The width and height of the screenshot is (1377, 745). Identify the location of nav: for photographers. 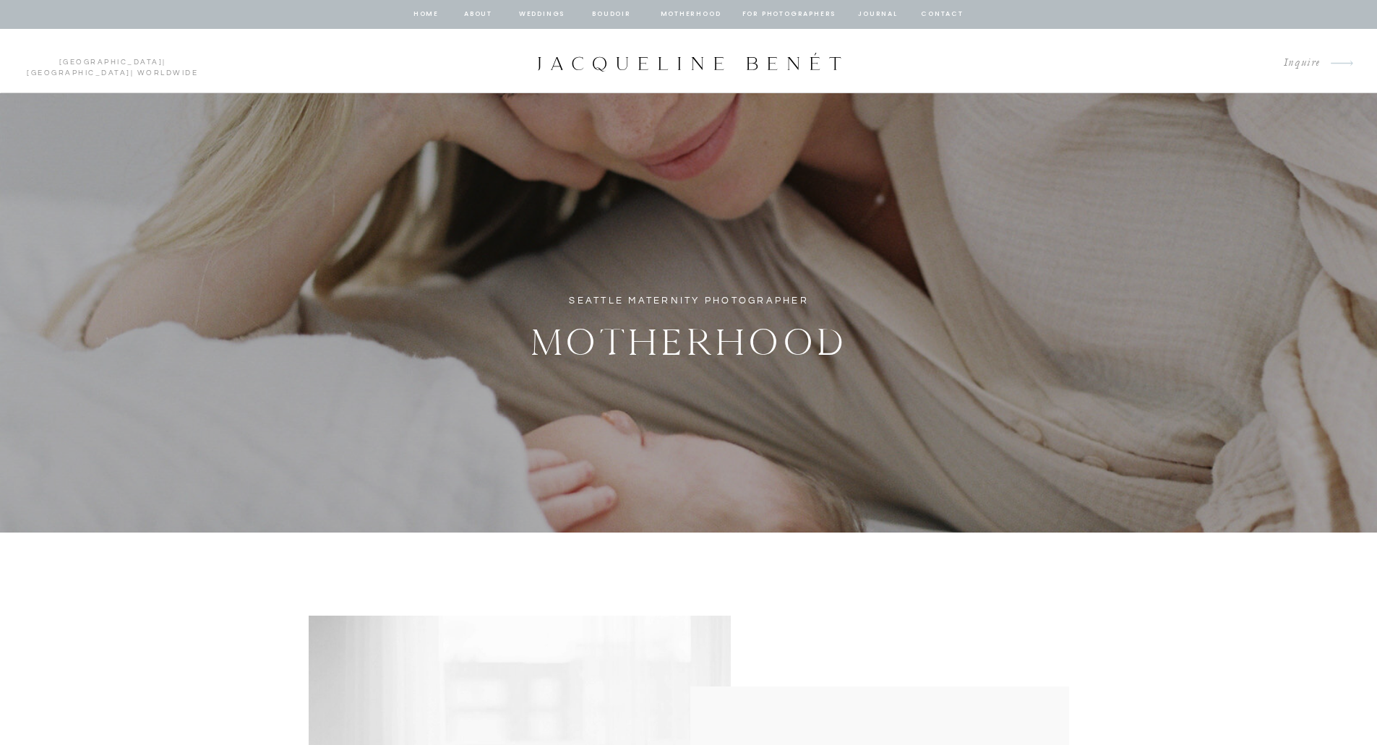
(789, 14).